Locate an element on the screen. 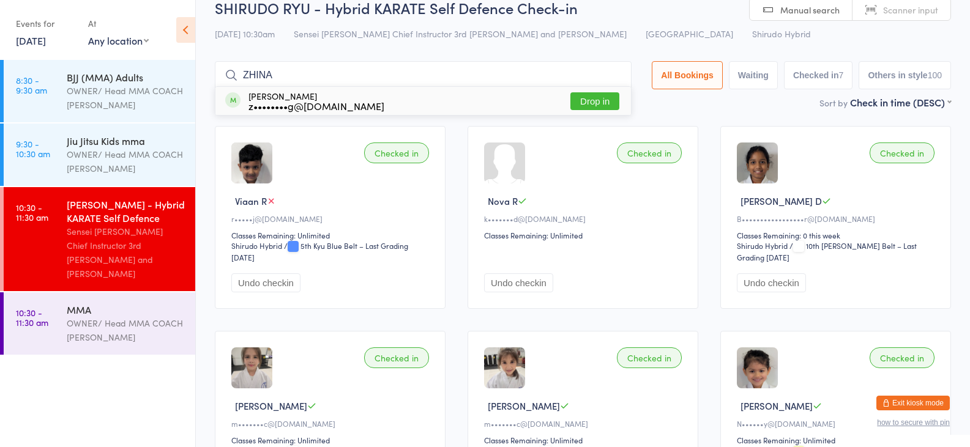  div: 100 is located at coordinates (935, 75).